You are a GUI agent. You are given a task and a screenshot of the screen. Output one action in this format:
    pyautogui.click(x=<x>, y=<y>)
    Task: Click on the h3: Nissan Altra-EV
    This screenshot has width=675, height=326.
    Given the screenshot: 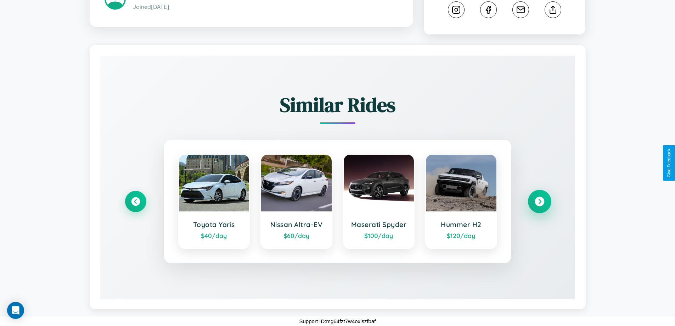 What is the action you would take?
    pyautogui.click(x=296, y=224)
    